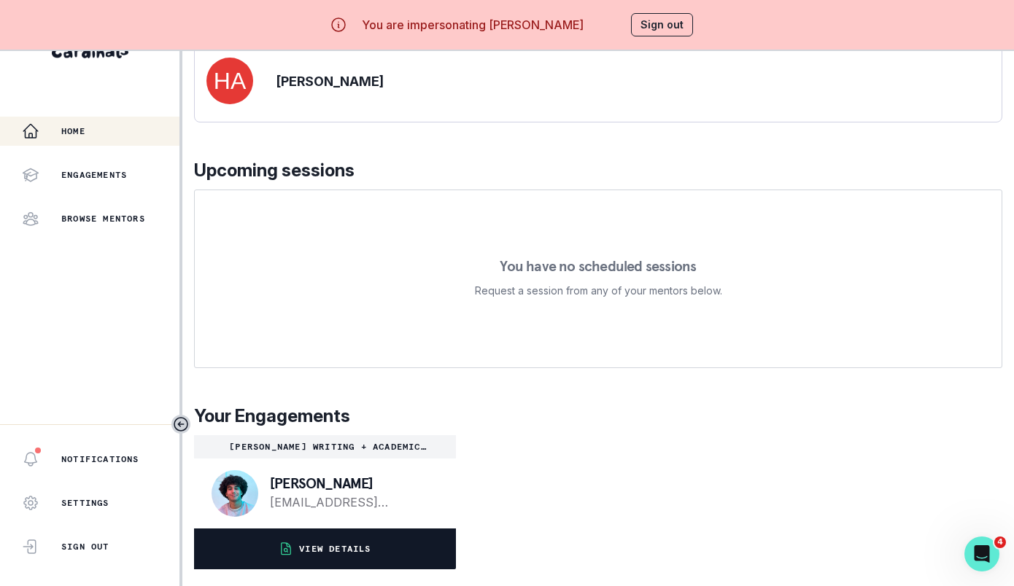  Describe the element at coordinates (181, 425) in the screenshot. I see `button: Toggle sidebar` at that location.